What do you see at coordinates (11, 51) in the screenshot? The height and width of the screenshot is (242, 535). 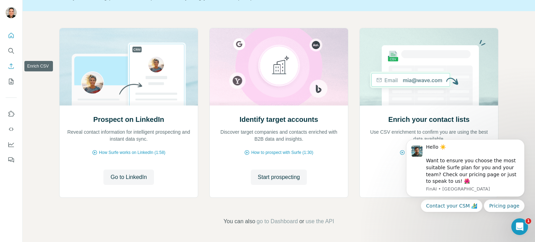 I see `button: Search` at bounding box center [11, 51].